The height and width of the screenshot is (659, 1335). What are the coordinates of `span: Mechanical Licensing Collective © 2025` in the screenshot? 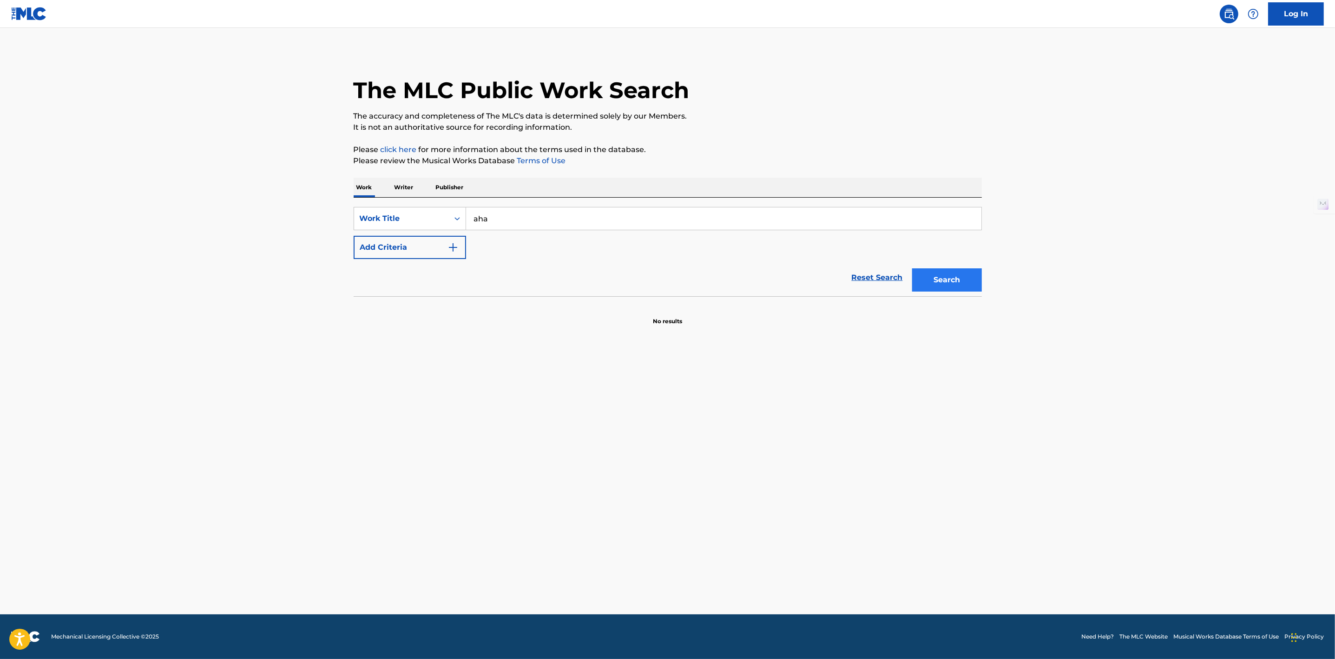 It's located at (105, 636).